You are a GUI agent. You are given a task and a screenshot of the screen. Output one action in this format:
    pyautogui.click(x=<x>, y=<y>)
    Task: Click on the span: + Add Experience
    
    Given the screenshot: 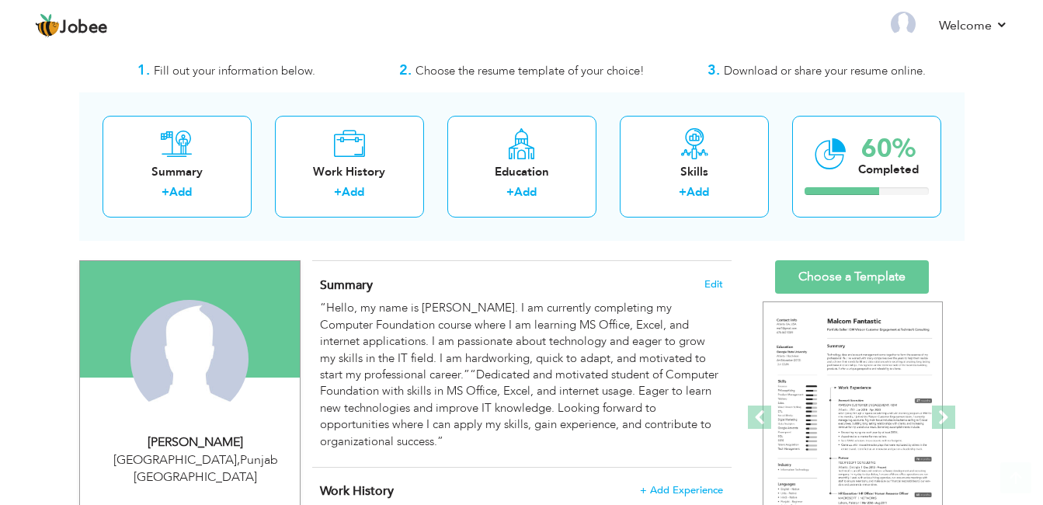 What is the action you would take?
    pyautogui.click(x=681, y=490)
    